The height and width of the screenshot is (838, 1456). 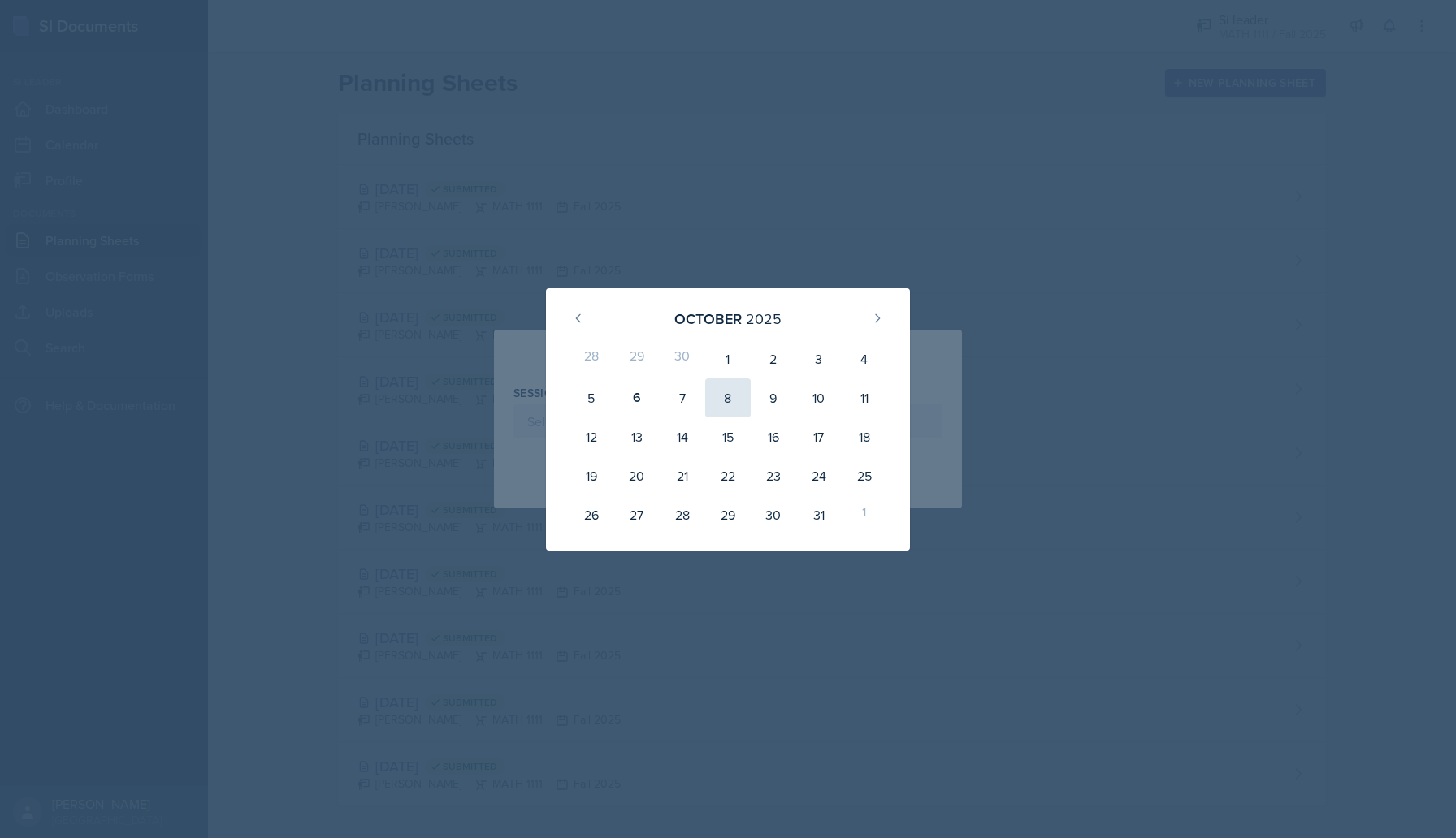 What do you see at coordinates (864, 398) in the screenshot?
I see `div: 11` at bounding box center [864, 398].